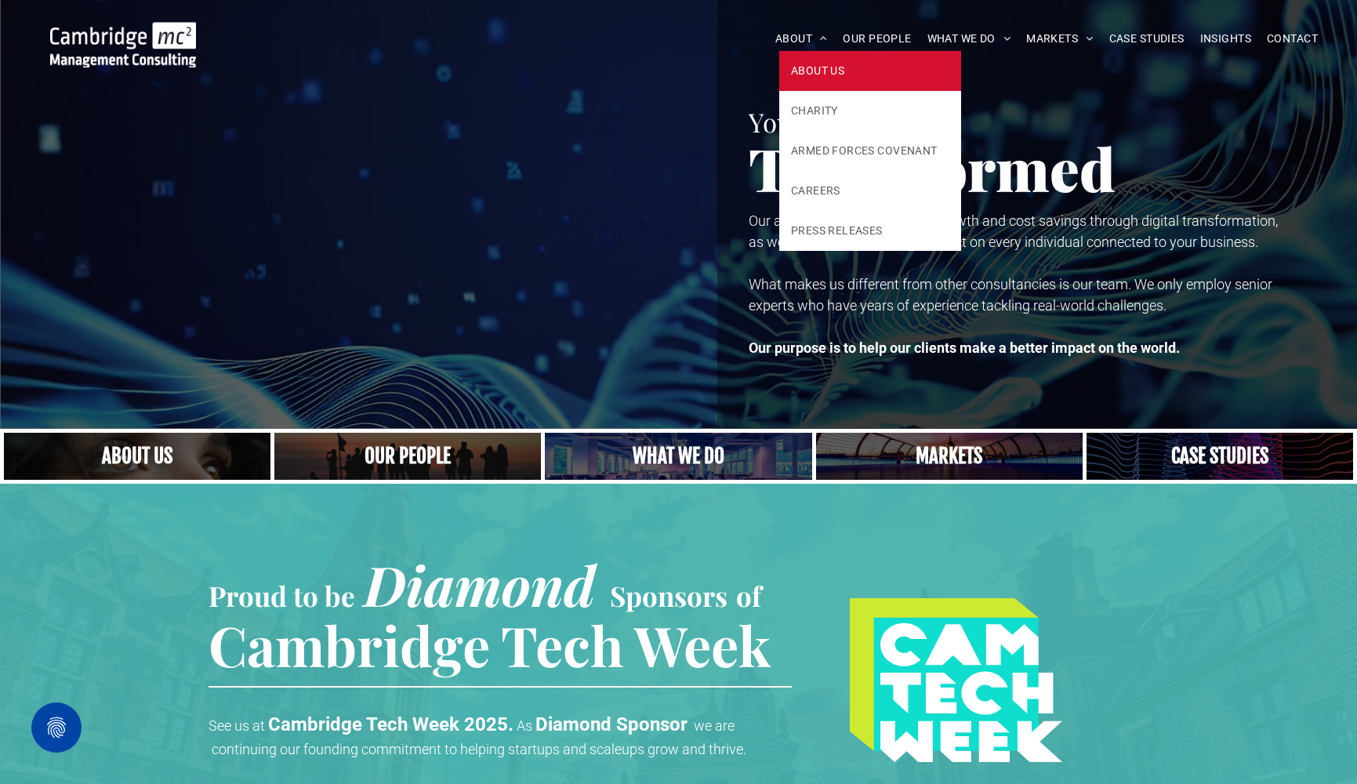 The image size is (1357, 784). What do you see at coordinates (678, 456) in the screenshot?
I see `a: A yoga teacher lifting his whole body off the ground in the peacock pose` at bounding box center [678, 456].